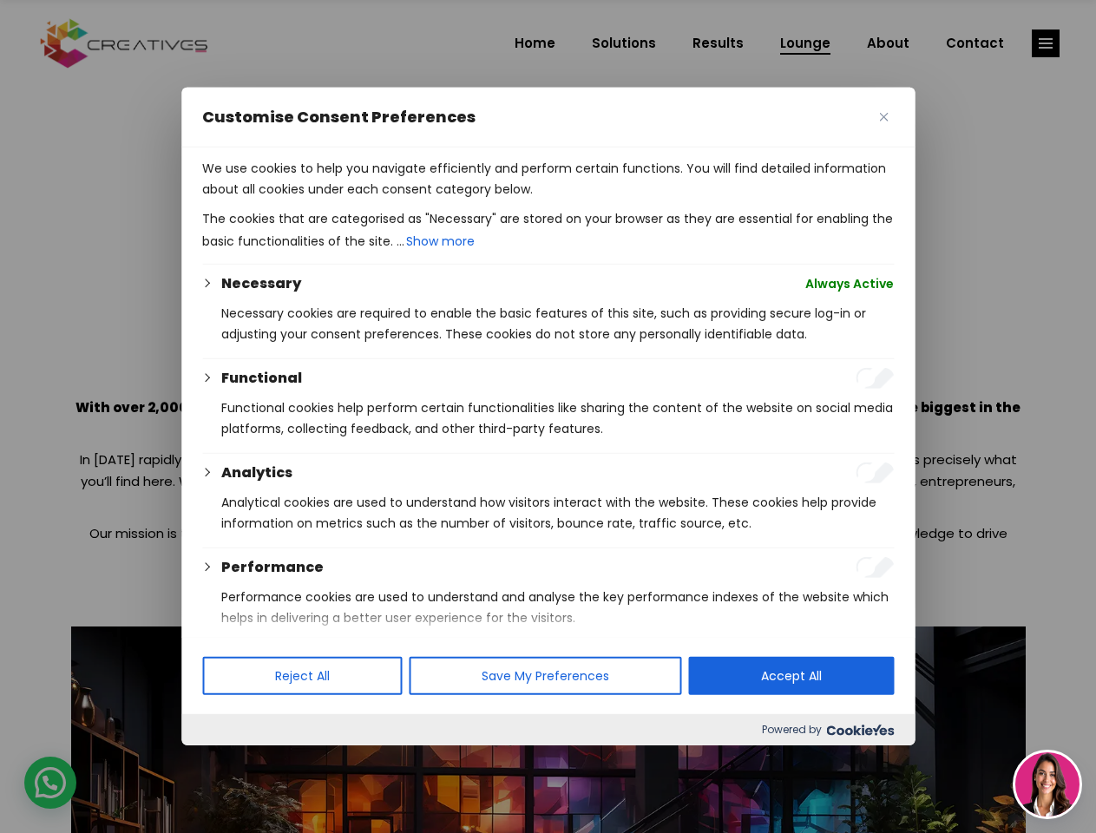 This screenshot has height=833, width=1096. What do you see at coordinates (547, 729) in the screenshot?
I see `div: Powered by` at bounding box center [547, 729].